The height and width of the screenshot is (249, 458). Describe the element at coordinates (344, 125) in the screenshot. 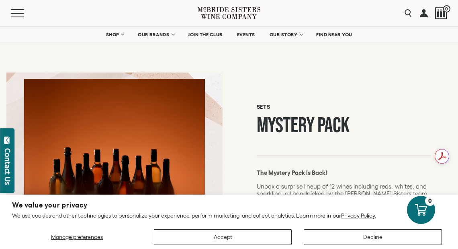

I see `h1: Mystery Pack` at that location.